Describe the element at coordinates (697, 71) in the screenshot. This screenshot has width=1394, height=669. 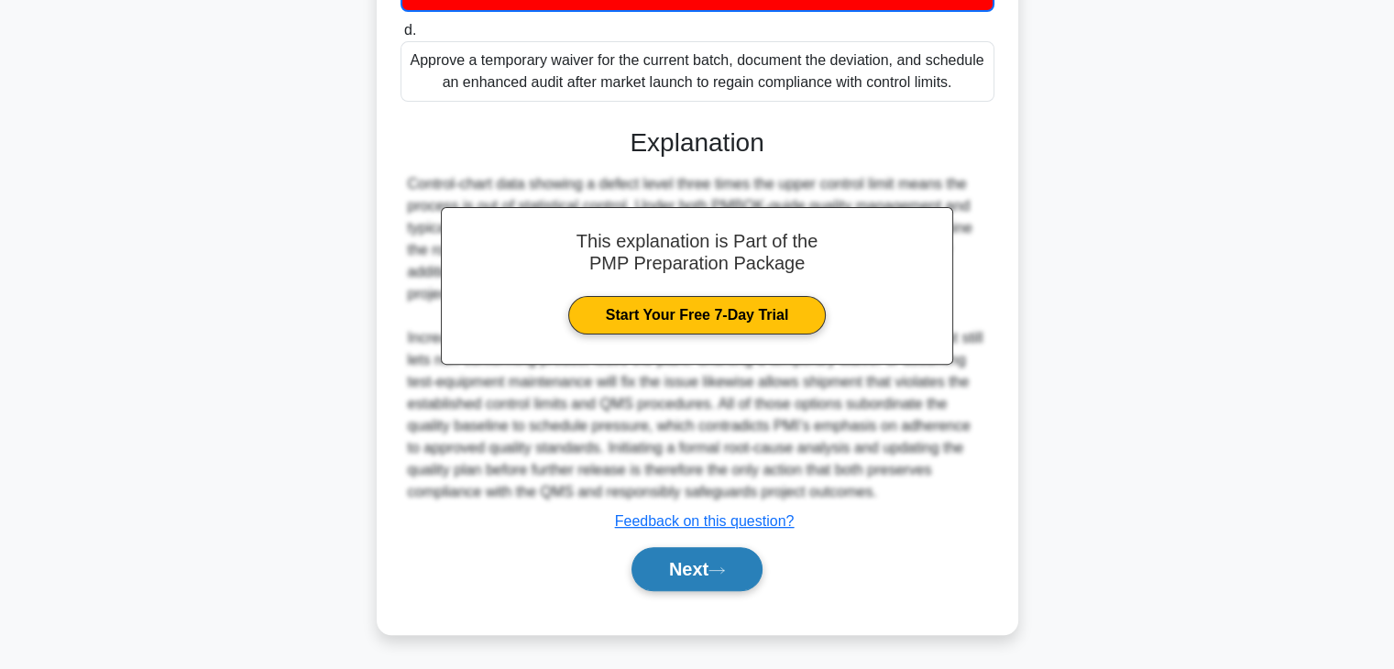
I see `div: Approve a temporary waiver for the current batch, document the deviation, and schedule an enhance...` at that location.